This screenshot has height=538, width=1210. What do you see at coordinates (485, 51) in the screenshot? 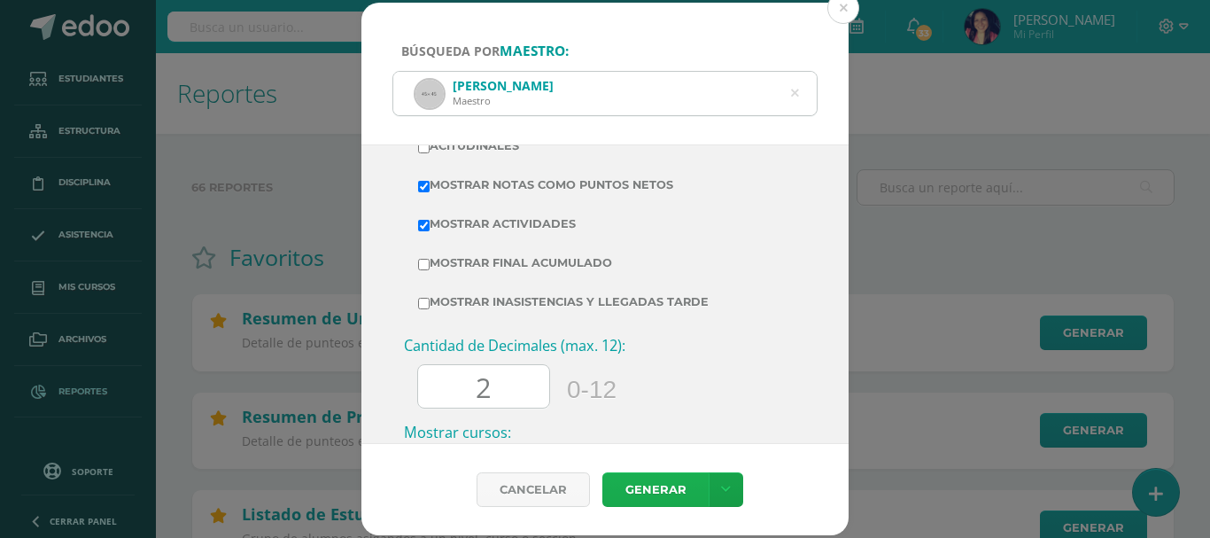
I see `span: Búsqueda por` at bounding box center [485, 51].